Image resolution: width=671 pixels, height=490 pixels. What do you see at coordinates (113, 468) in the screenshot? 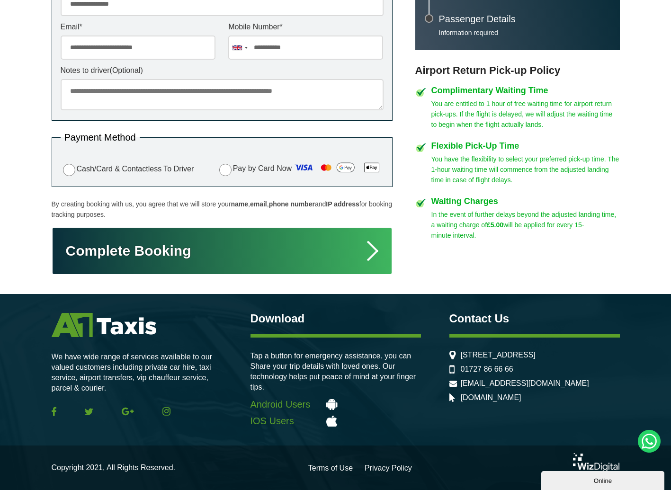
I see `p: Copyright 2021, All Rights Reserved.` at bounding box center [113, 468].